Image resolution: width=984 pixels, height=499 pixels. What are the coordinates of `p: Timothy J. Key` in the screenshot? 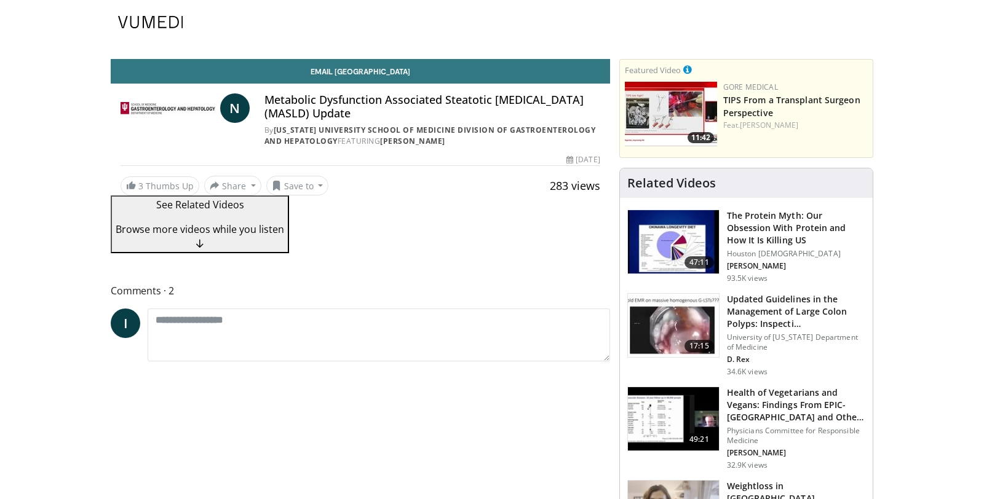 It's located at (796, 453).